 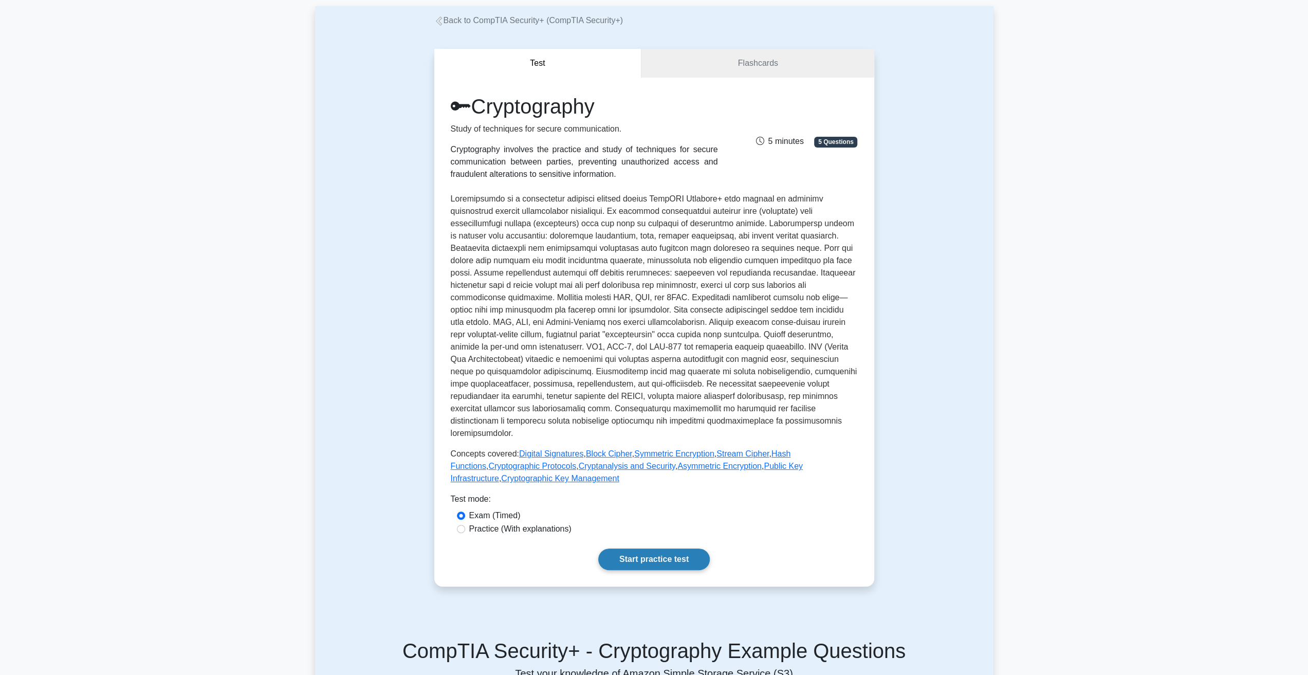 What do you see at coordinates (609, 453) in the screenshot?
I see `a: Block Cipher` at bounding box center [609, 453].